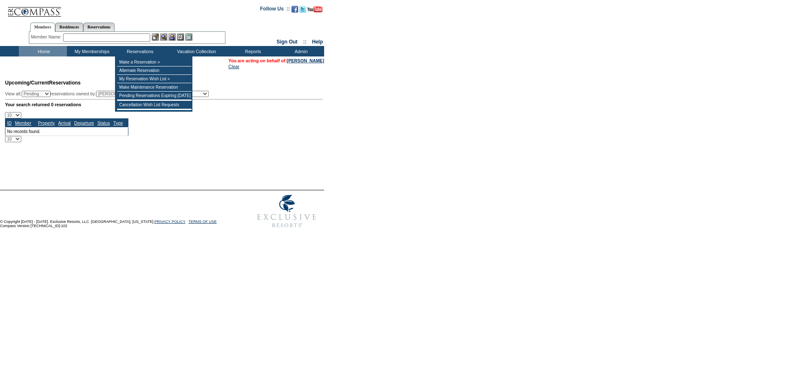 Image resolution: width=803 pixels, height=381 pixels. I want to click on a: Status, so click(104, 123).